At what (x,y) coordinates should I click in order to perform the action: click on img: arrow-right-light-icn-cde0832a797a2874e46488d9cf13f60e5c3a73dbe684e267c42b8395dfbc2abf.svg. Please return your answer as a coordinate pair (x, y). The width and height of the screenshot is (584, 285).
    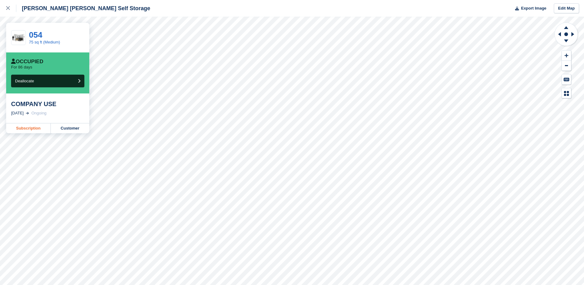
    Looking at the image, I should click on (27, 113).